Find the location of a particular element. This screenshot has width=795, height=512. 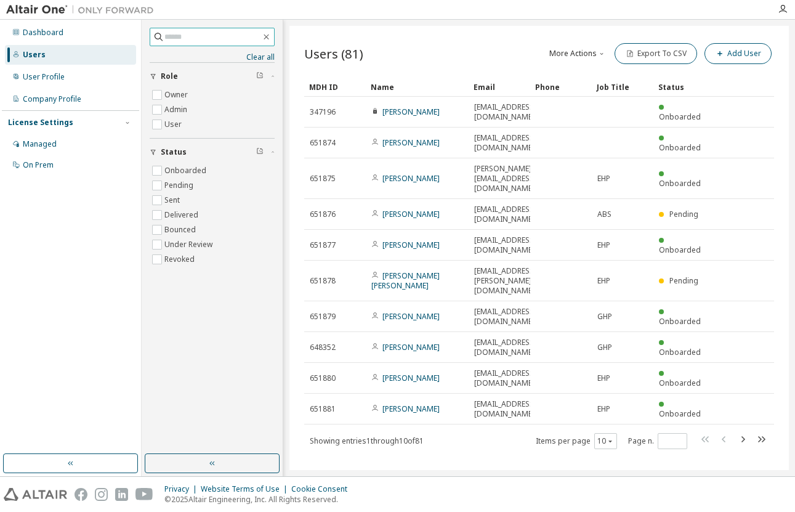

div: Users is located at coordinates (34, 55).